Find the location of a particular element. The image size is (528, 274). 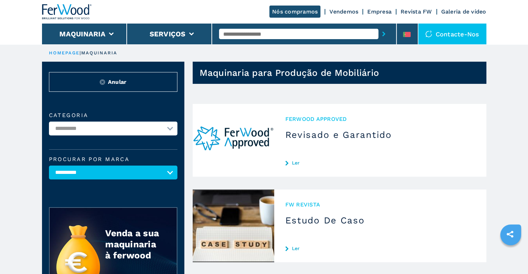

button: Maquinaria is located at coordinates (82, 34).